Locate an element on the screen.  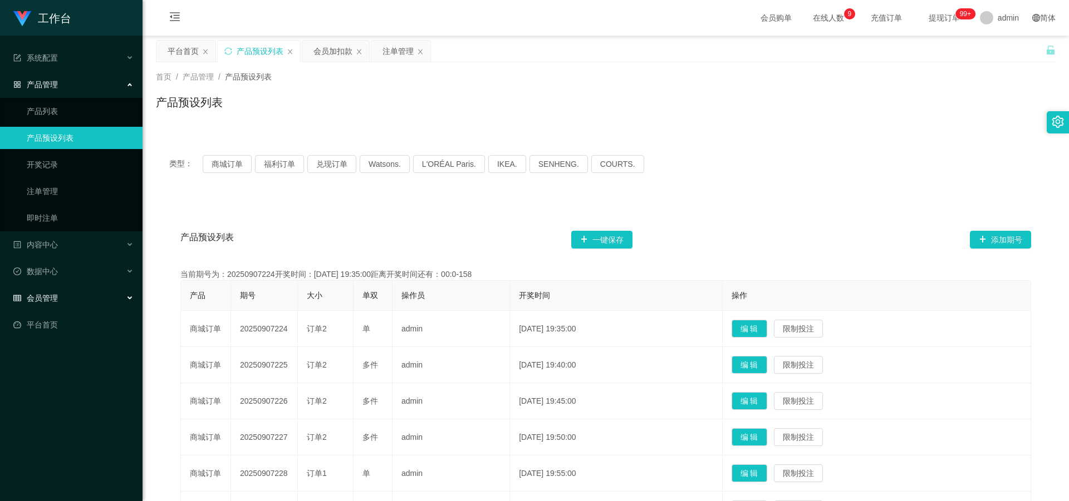
span: 大小 is located at coordinates (314, 296).